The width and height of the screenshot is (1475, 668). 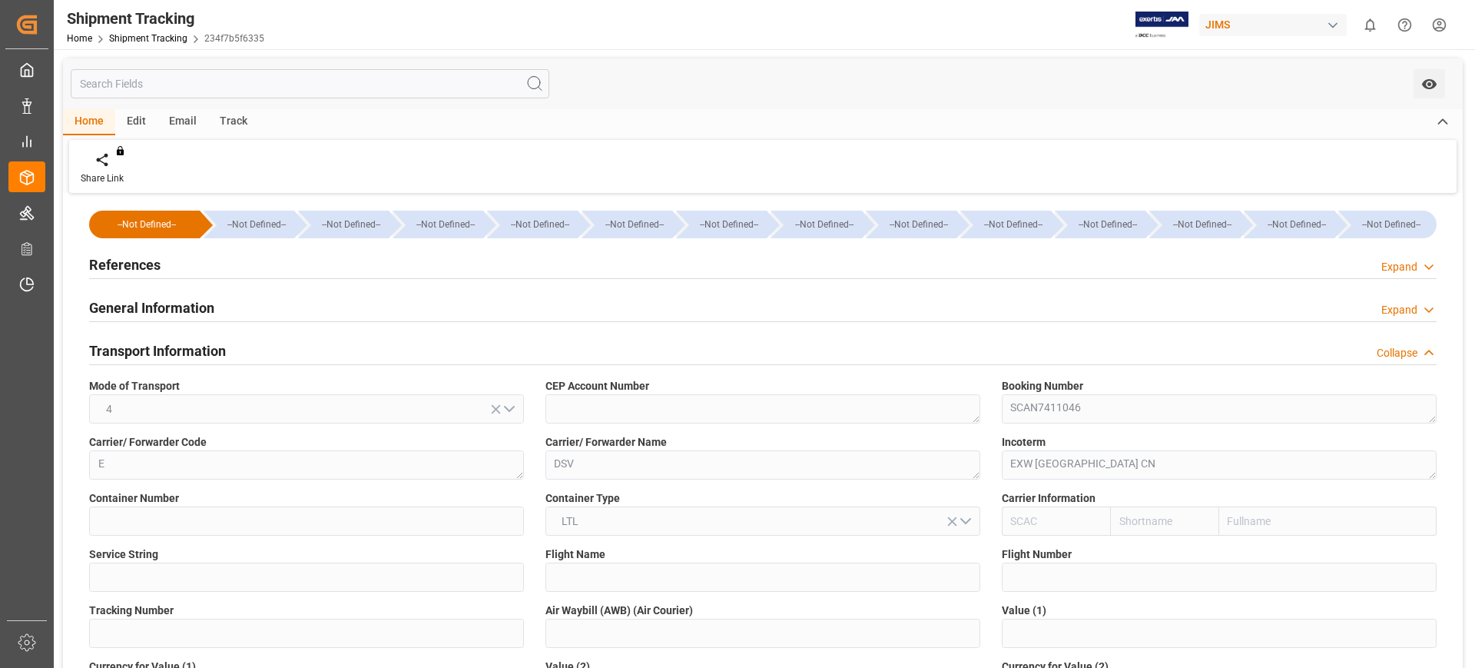 What do you see at coordinates (1036, 554) in the screenshot?
I see `span: Flight Number` at bounding box center [1036, 554].